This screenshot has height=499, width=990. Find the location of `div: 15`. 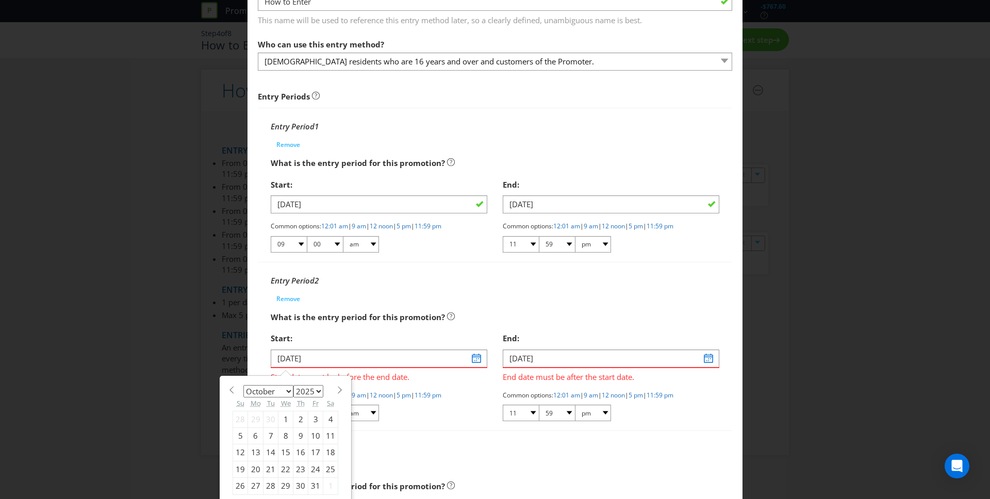

div: 15 is located at coordinates (286, 453).